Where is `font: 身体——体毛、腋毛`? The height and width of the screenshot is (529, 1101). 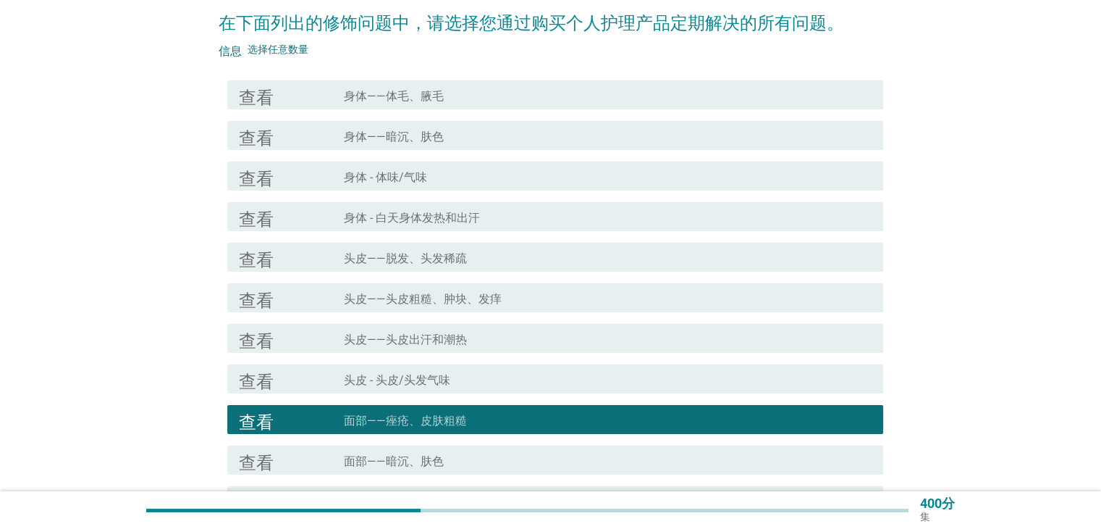 font: 身体——体毛、腋毛 is located at coordinates (394, 96).